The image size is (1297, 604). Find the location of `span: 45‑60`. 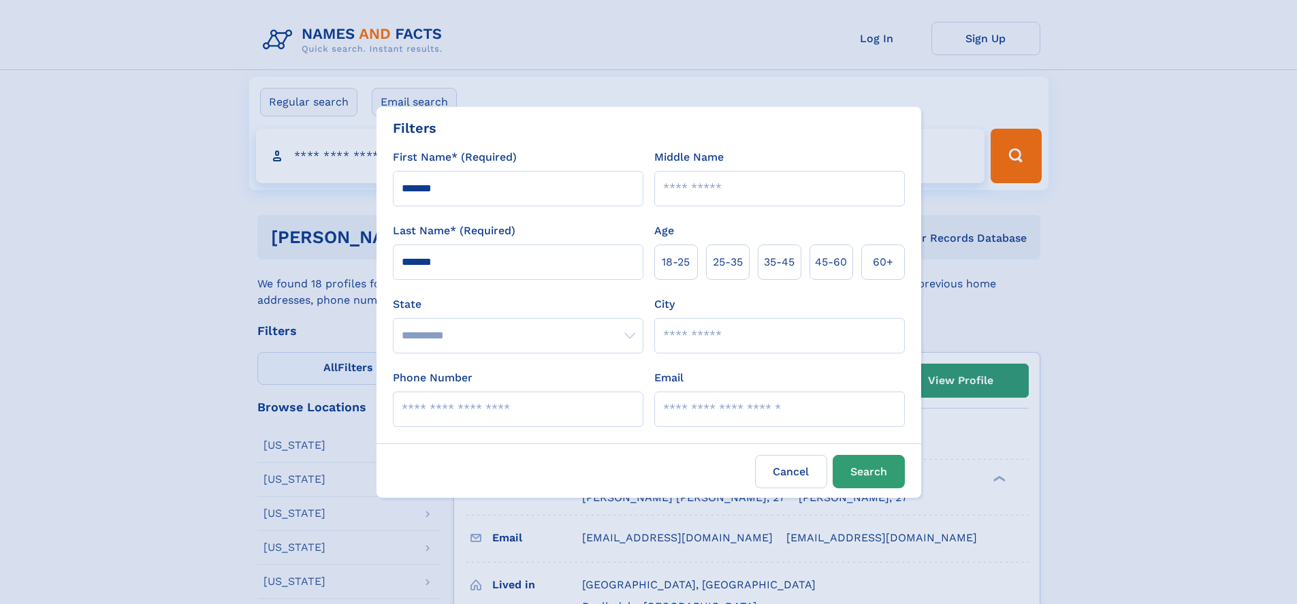

span: 45‑60 is located at coordinates (830, 262).